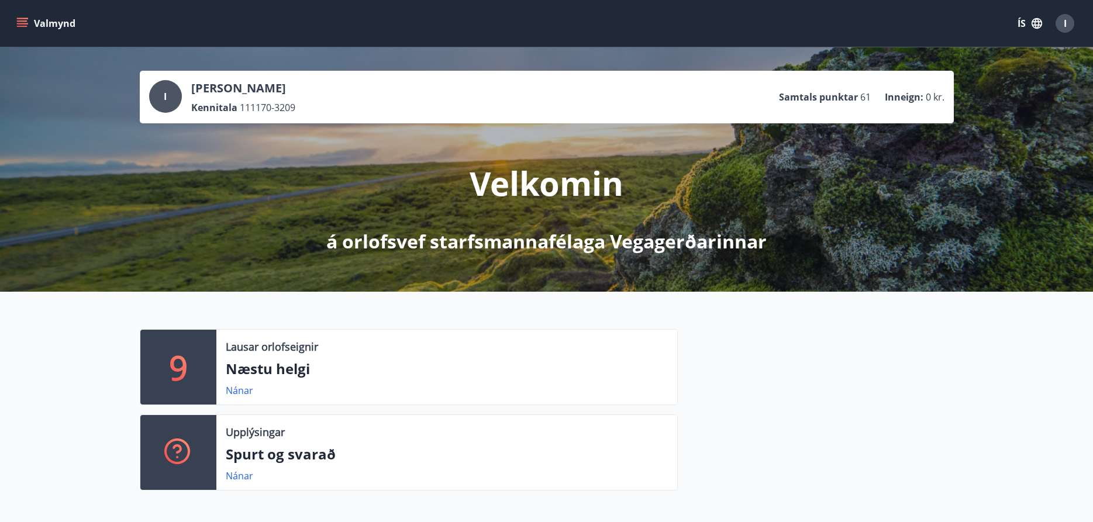  I want to click on span: 111170-3209, so click(267, 108).